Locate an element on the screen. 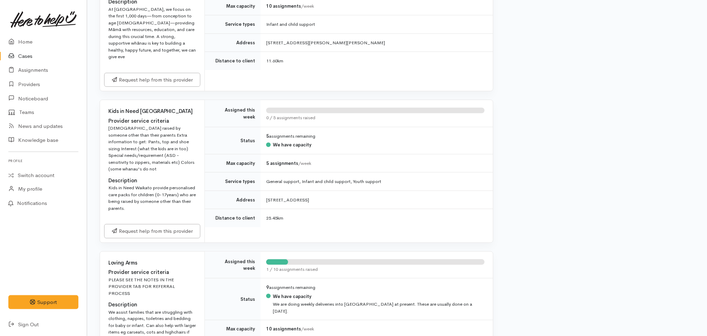 The image size is (707, 336). h6: Profile is located at coordinates (43, 161).